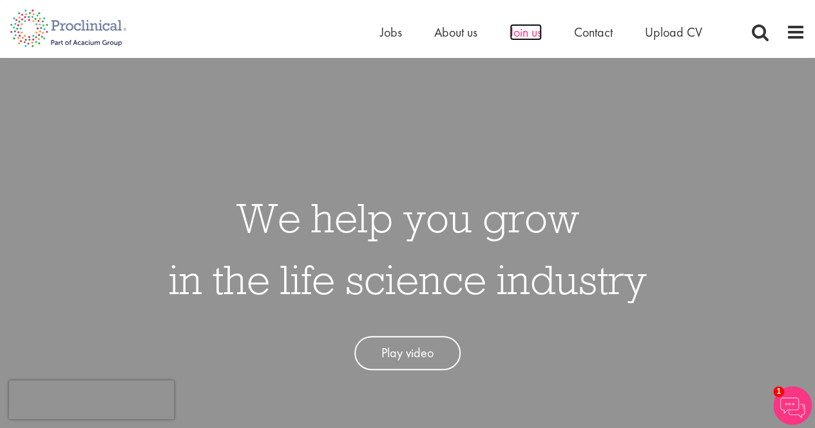 The image size is (815, 428). Describe the element at coordinates (455, 32) in the screenshot. I see `a: About us` at that location.